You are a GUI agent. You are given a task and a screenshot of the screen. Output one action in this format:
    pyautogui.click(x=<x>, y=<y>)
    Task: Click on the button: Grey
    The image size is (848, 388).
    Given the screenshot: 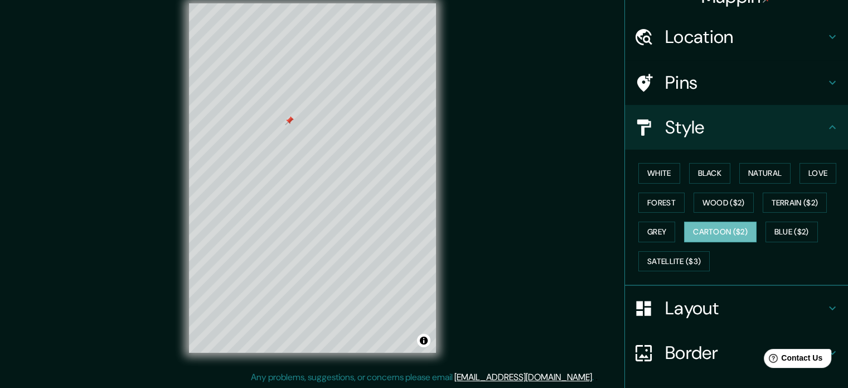 What is the action you would take?
    pyautogui.click(x=657, y=231)
    